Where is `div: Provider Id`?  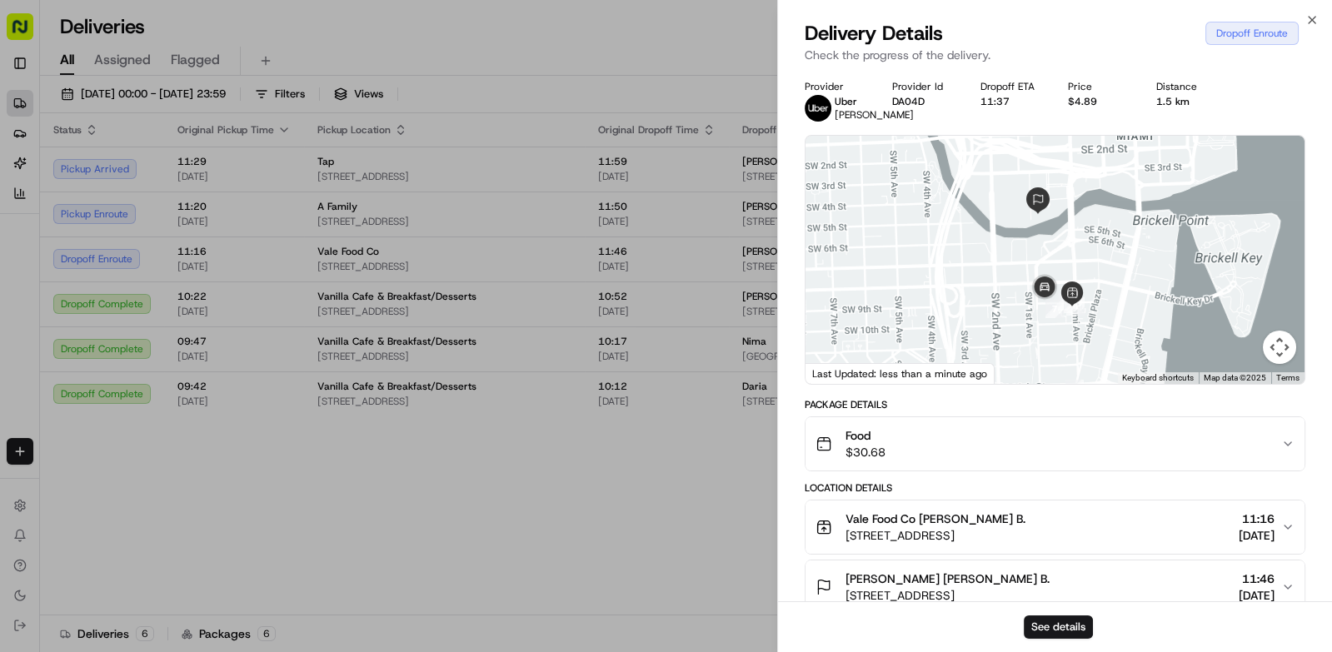 div: Provider Id is located at coordinates (923, 87).